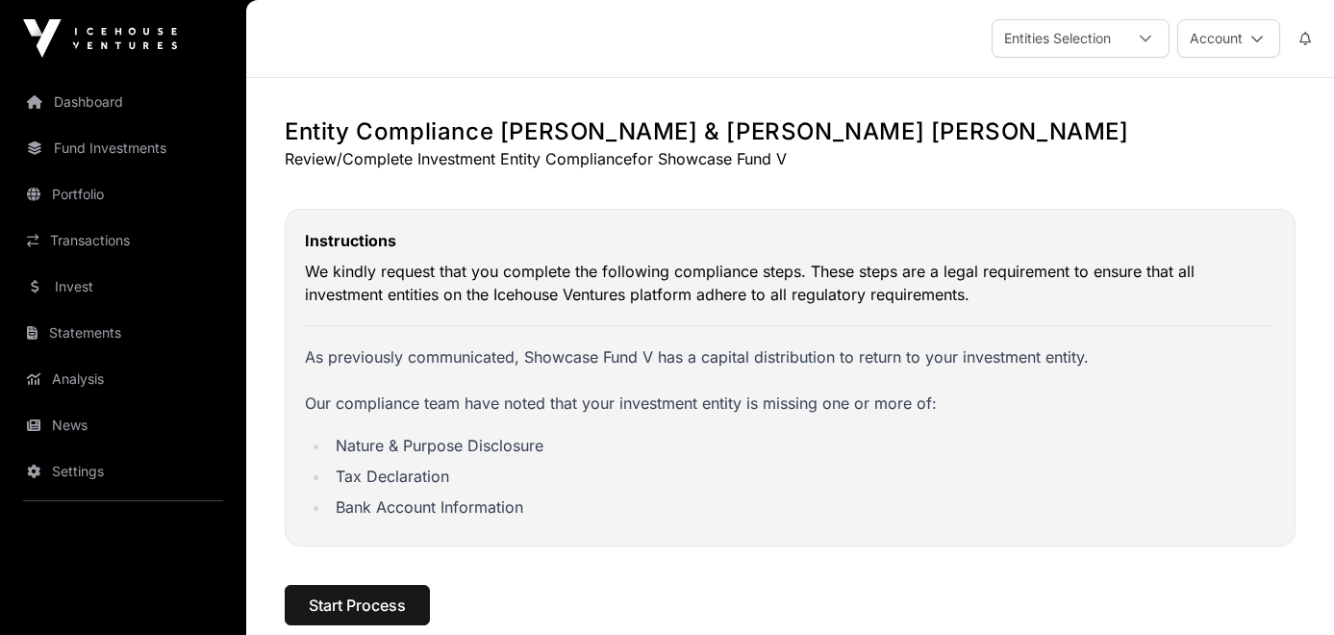  What do you see at coordinates (123, 379) in the screenshot?
I see `a: Analysis` at bounding box center [123, 379].